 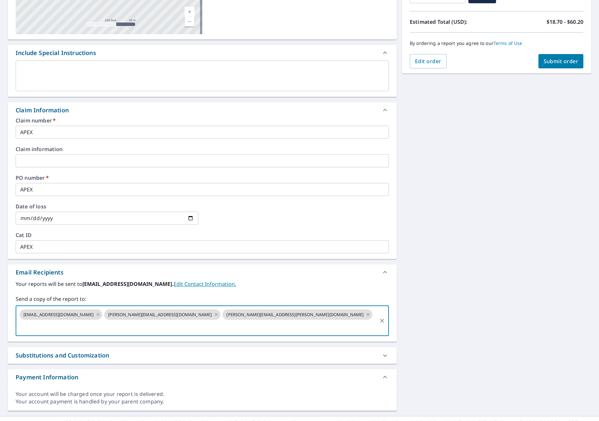 What do you see at coordinates (190, 12) in the screenshot?
I see `a: Current Level 17, Zoom In` at bounding box center [190, 12].